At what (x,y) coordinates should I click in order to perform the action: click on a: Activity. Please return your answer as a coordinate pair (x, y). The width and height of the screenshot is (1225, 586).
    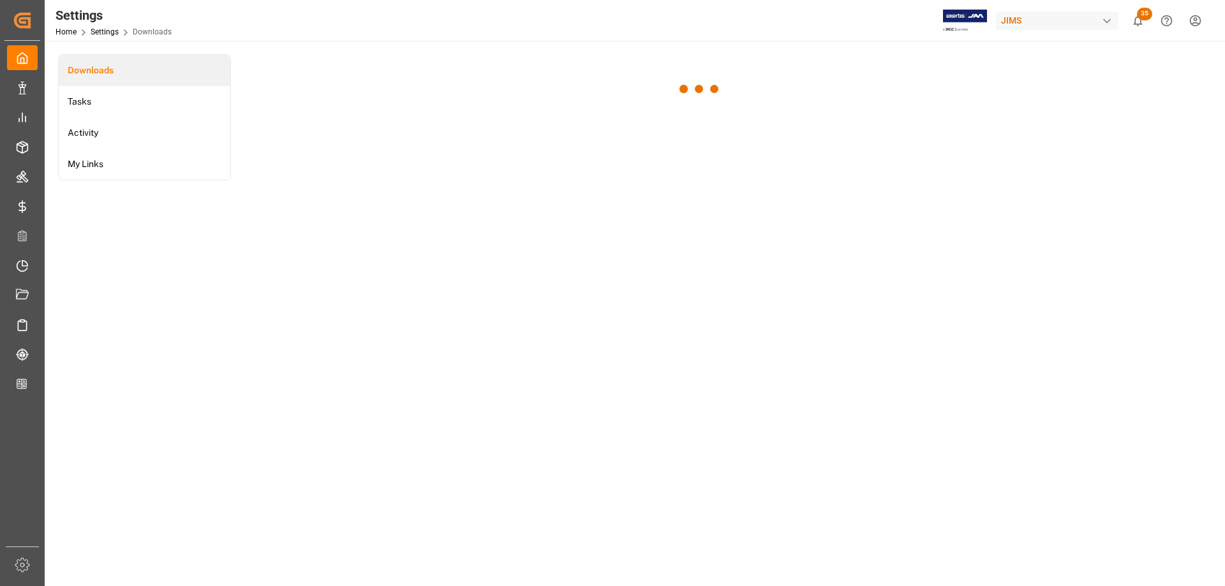
    Looking at the image, I should click on (144, 133).